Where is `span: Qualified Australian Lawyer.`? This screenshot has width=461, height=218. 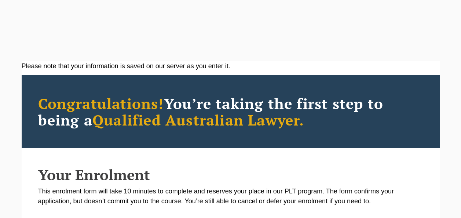 span: Qualified Australian Lawyer. is located at coordinates (198, 120).